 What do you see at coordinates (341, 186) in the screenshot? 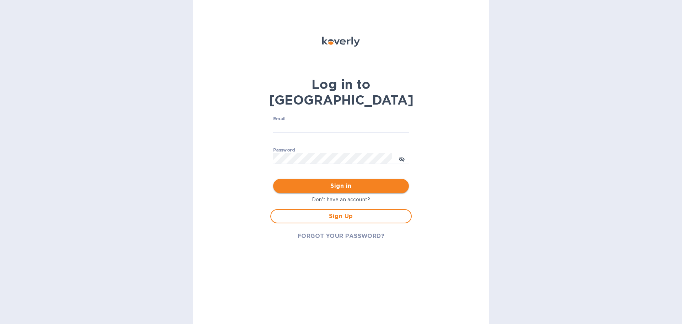
I see `button: Sign in` at bounding box center [341, 186].